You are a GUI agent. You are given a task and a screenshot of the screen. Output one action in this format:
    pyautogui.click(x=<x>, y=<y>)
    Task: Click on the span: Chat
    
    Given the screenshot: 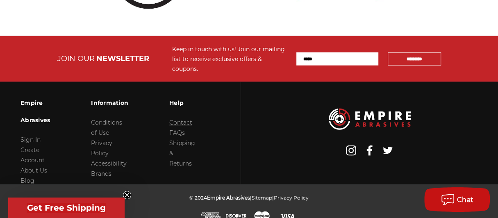 What is the action you would take?
    pyautogui.click(x=465, y=200)
    